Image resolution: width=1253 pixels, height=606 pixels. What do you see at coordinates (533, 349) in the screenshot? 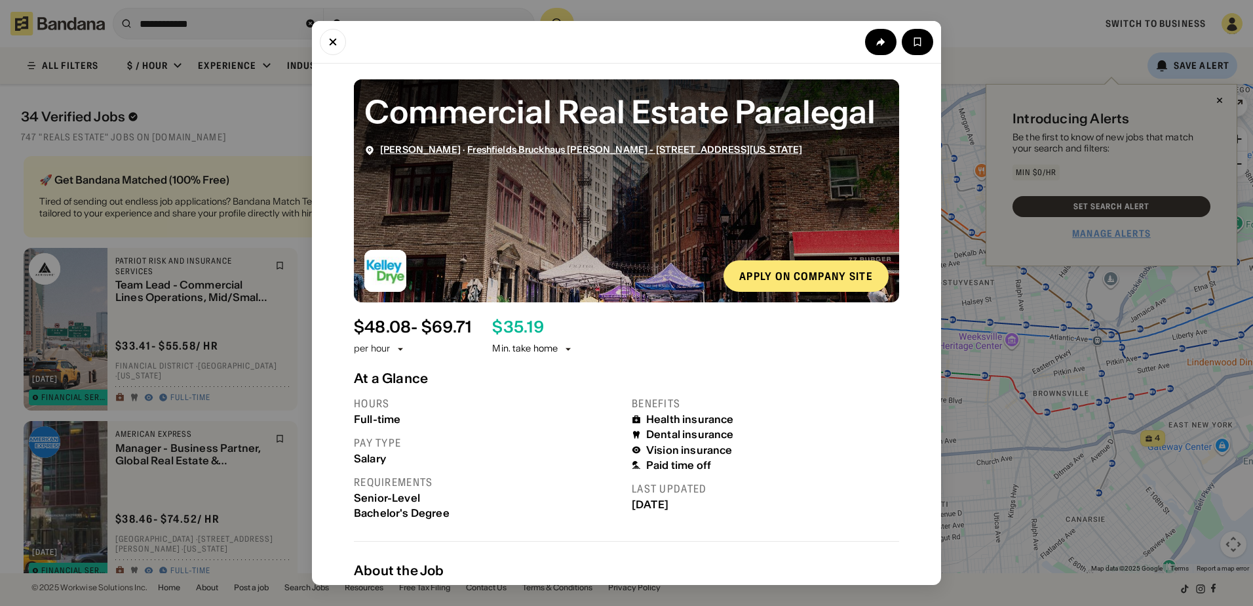
I see `div: Min. take home` at bounding box center [533, 349].